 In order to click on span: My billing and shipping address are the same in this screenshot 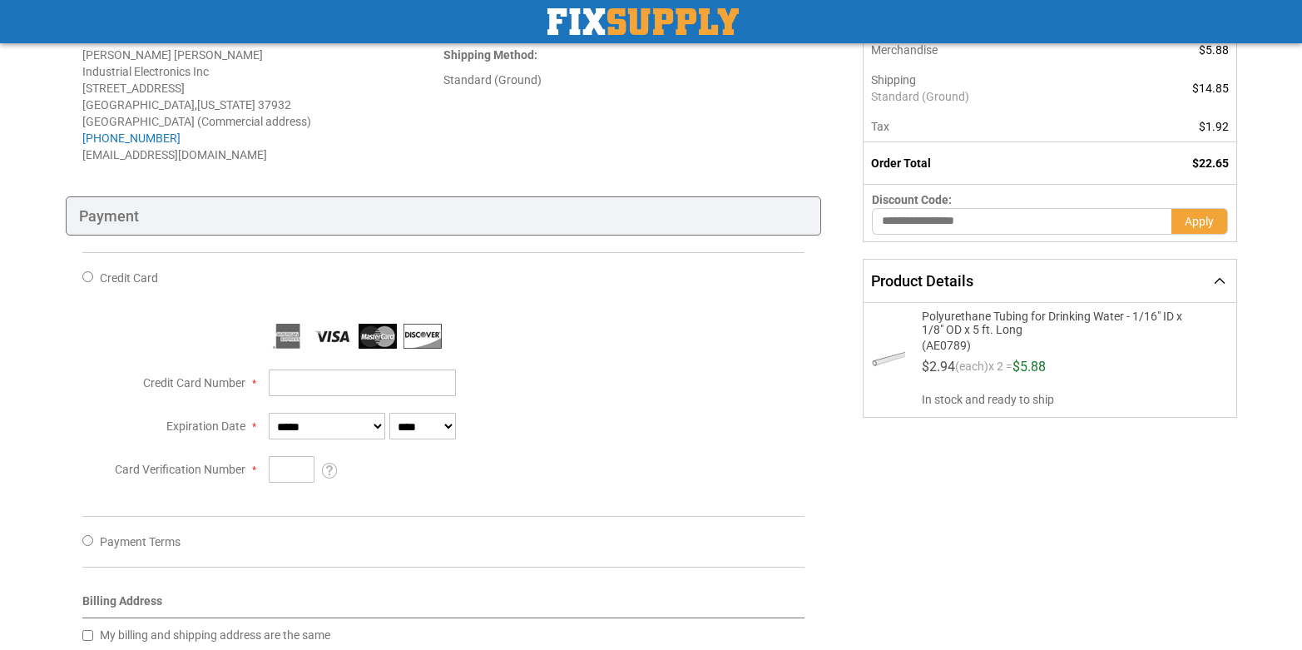, I will do `click(215, 635)`.